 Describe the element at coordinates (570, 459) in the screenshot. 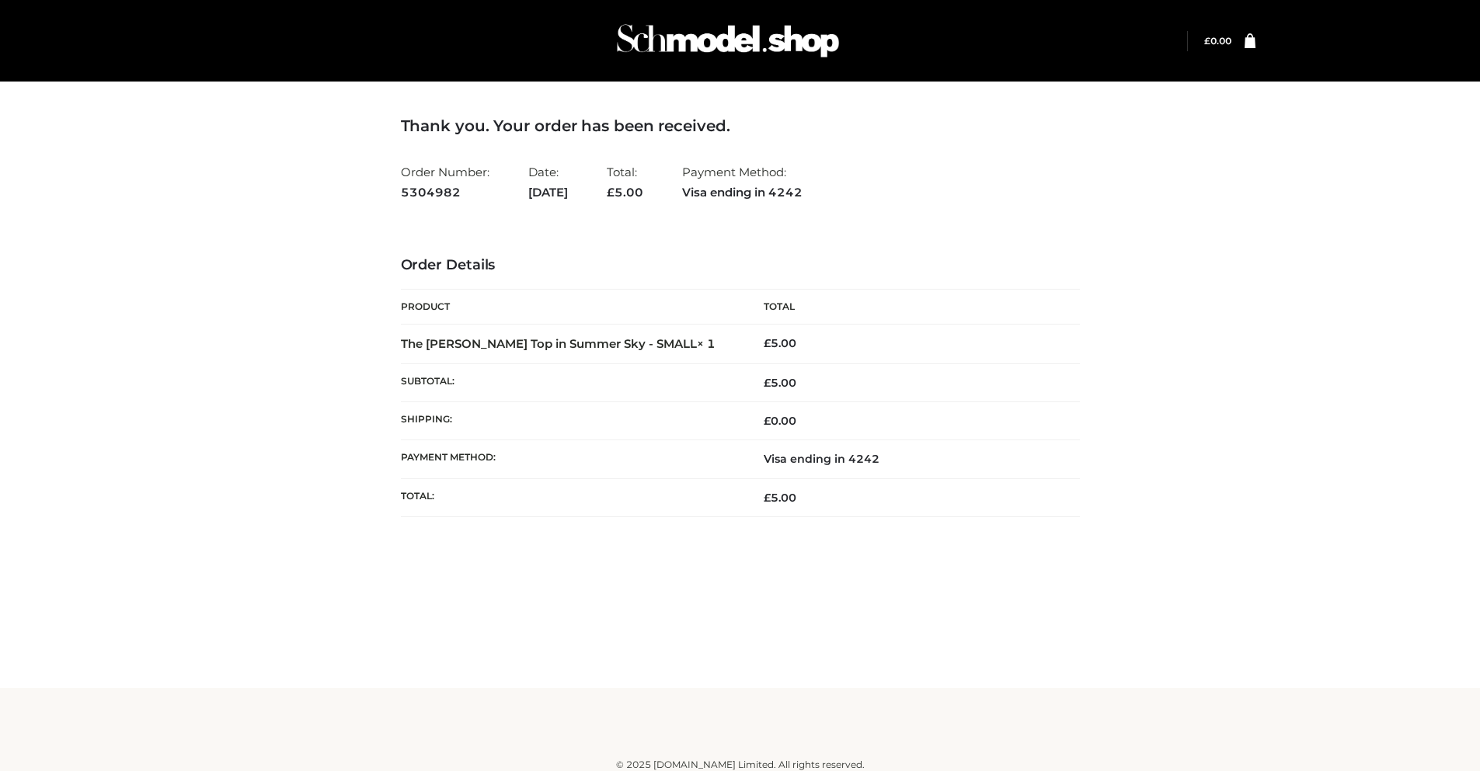

I see `th: Payment method:` at that location.